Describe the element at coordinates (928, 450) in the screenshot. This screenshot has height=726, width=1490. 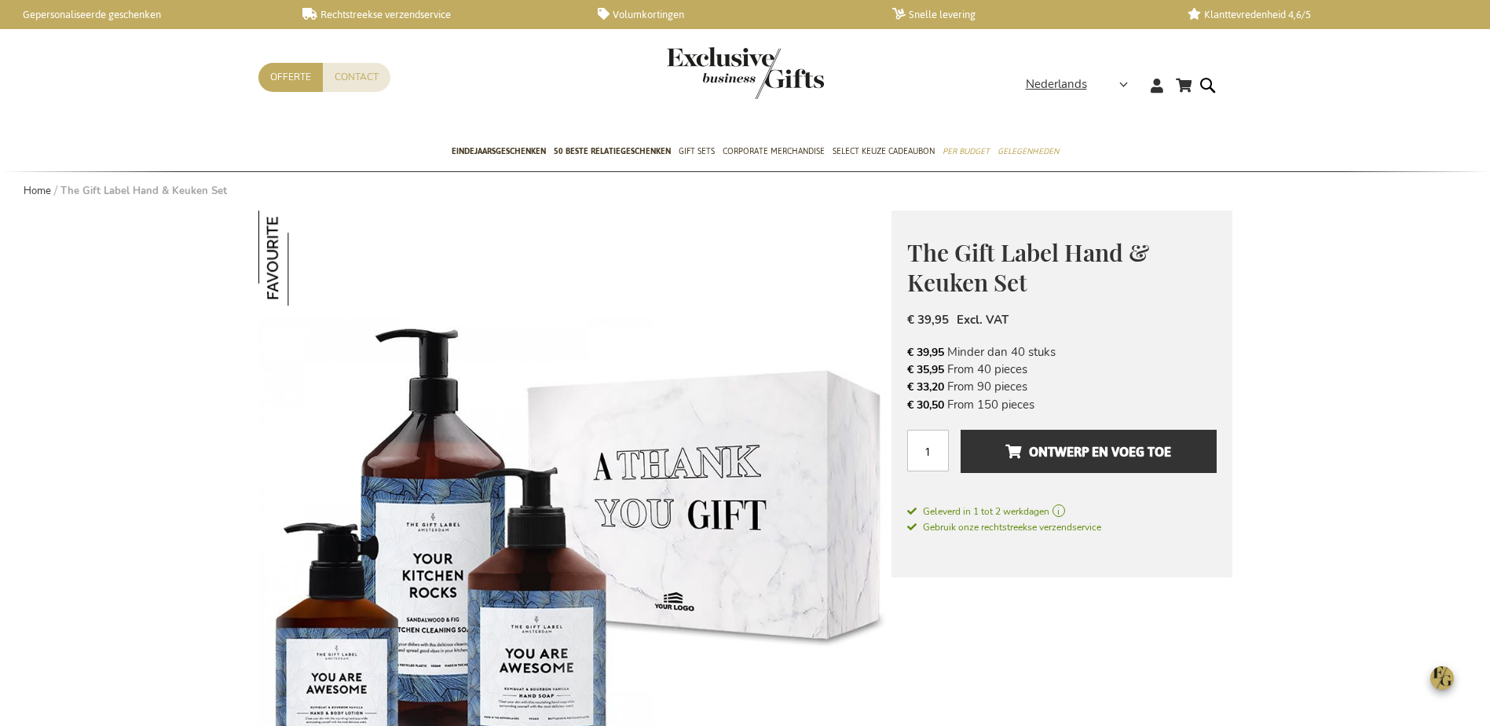
I see `input: Aantal` at that location.